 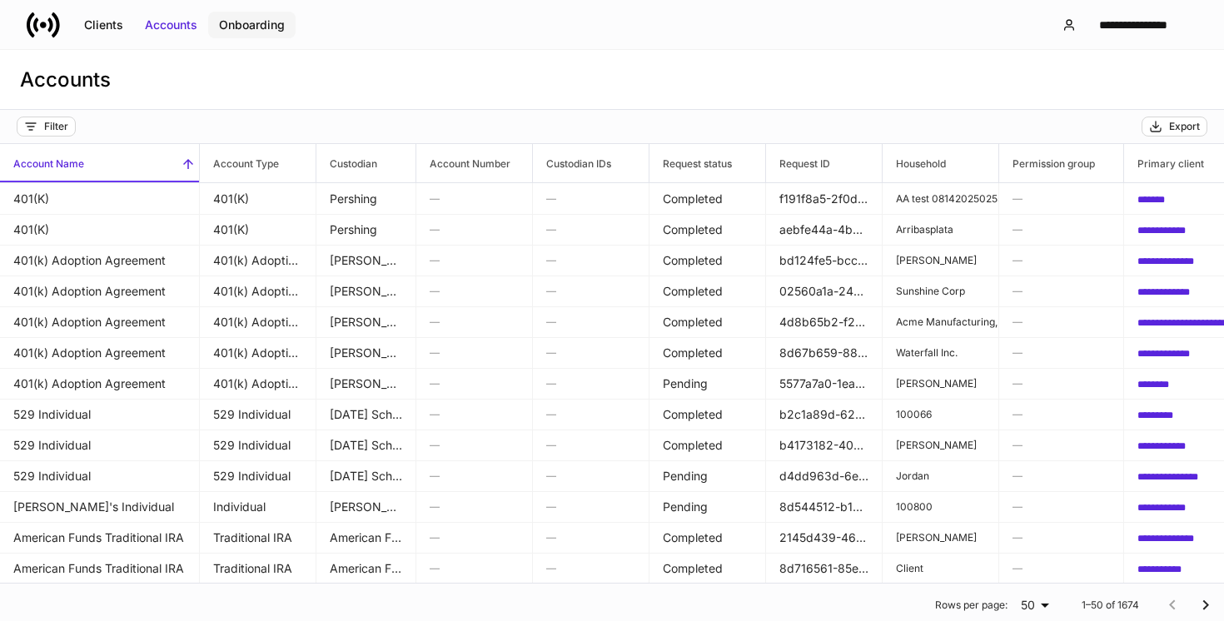 I want to click on span: Account Type, so click(x=257, y=163).